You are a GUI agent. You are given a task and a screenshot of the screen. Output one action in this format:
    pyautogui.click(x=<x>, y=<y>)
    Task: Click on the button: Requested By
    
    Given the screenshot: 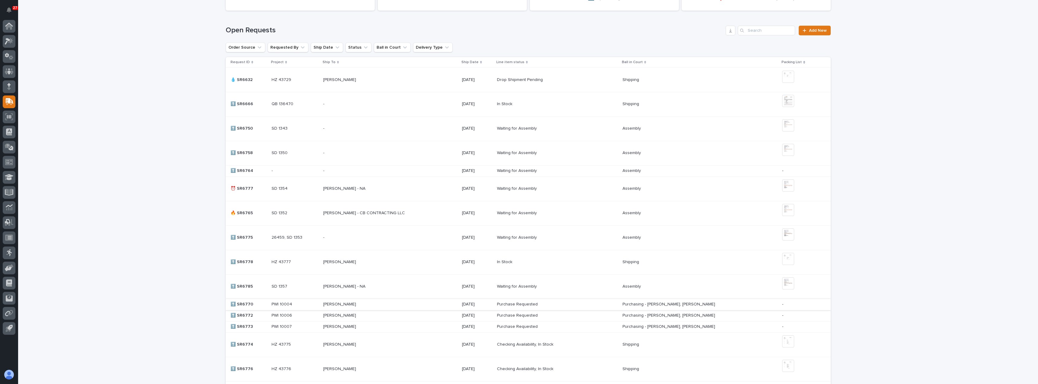 What is the action you would take?
    pyautogui.click(x=288, y=47)
    